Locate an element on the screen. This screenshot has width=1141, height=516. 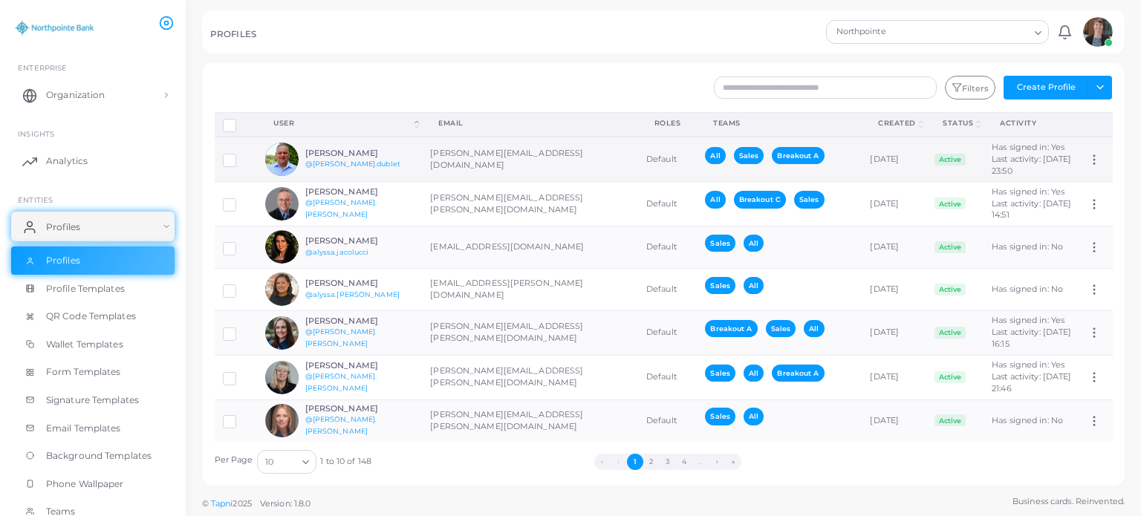
div: Email is located at coordinates (530, 123).